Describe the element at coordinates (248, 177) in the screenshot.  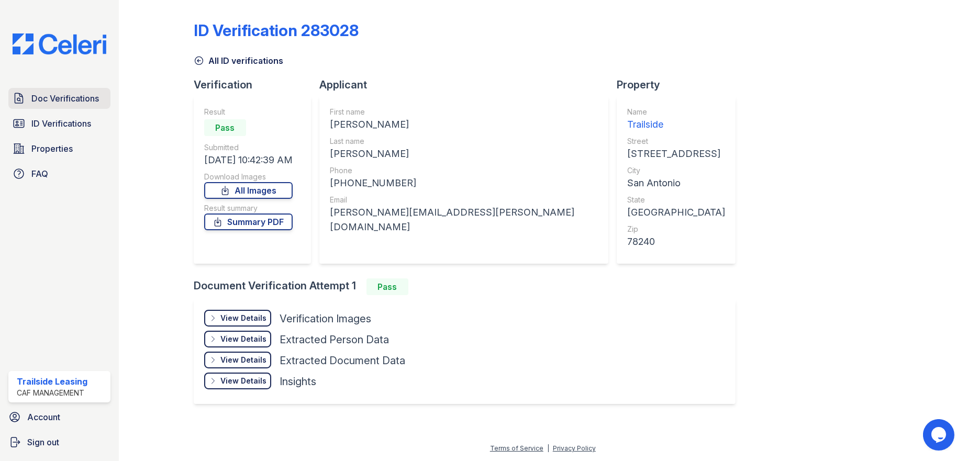
I see `div: Download Images` at that location.